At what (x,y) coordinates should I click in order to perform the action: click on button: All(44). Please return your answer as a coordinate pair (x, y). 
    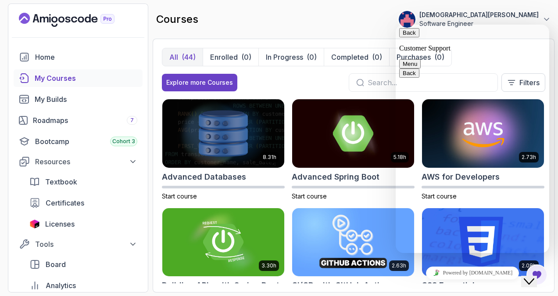
    Looking at the image, I should click on (182, 57).